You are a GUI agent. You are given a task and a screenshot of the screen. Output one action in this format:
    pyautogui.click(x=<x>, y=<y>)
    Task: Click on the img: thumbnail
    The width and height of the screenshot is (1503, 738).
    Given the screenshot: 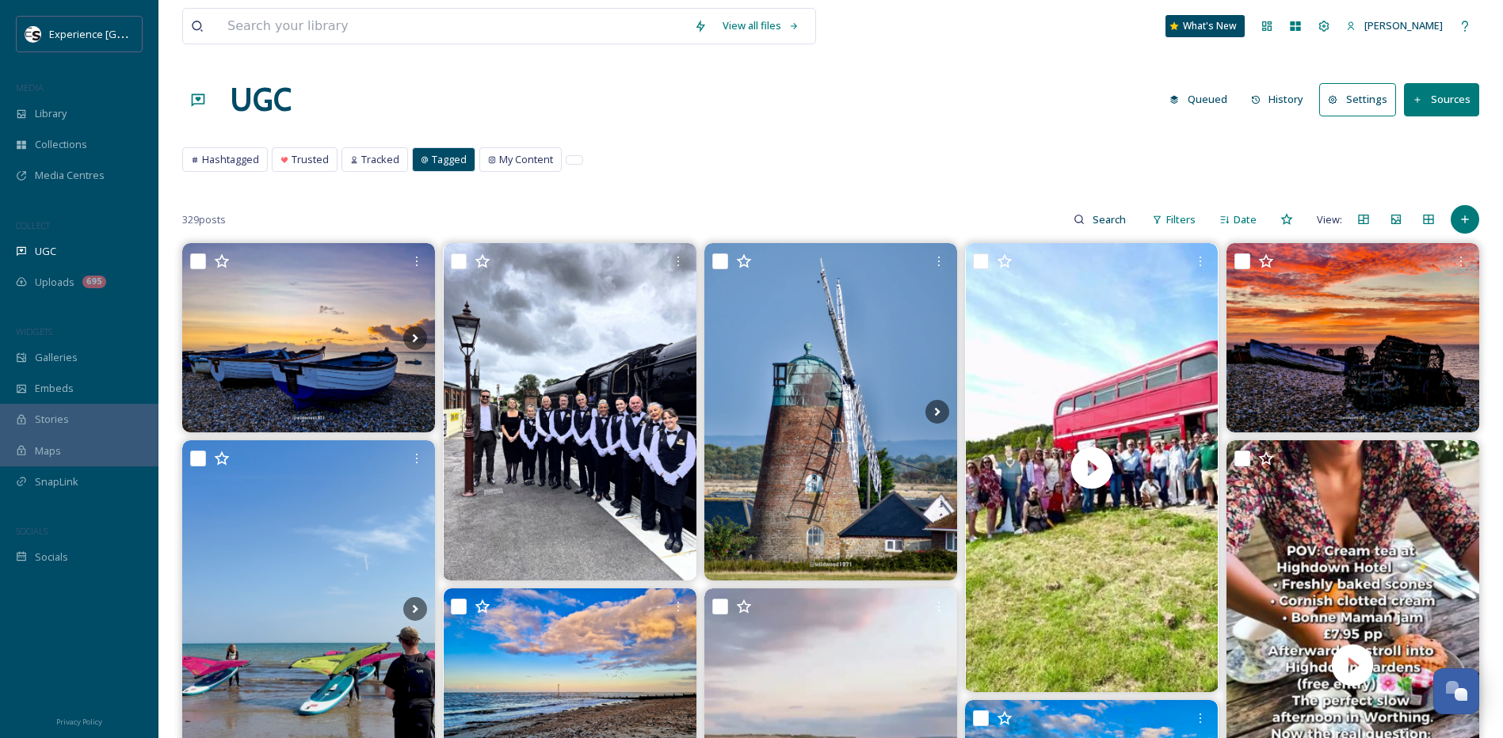 What is the action you would take?
    pyautogui.click(x=1091, y=467)
    